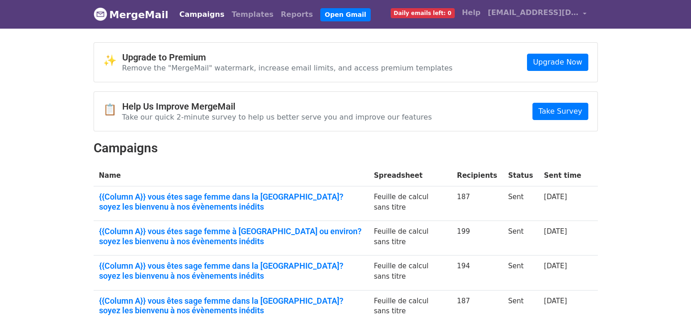  What do you see at coordinates (471, 13) in the screenshot?
I see `a: Help` at bounding box center [471, 13].